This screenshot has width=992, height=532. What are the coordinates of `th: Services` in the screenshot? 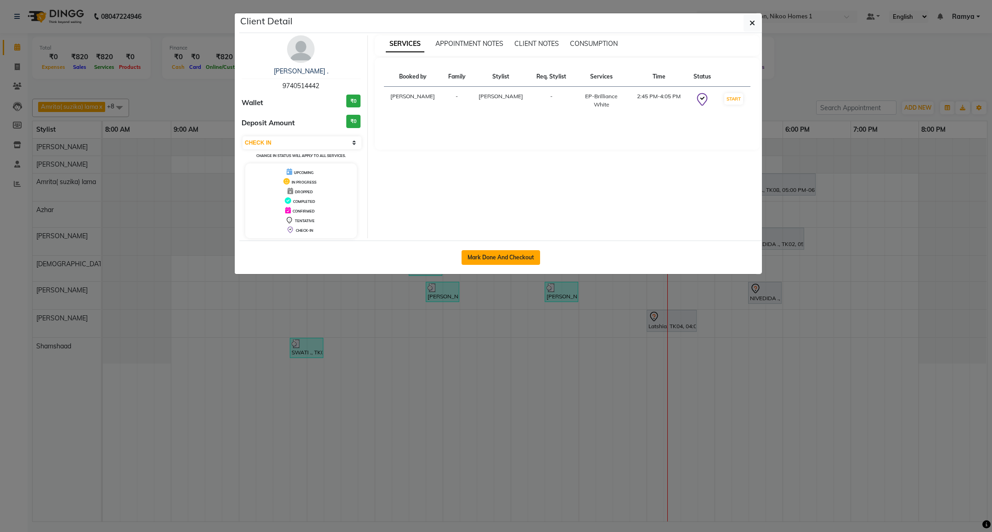 It's located at (601, 77).